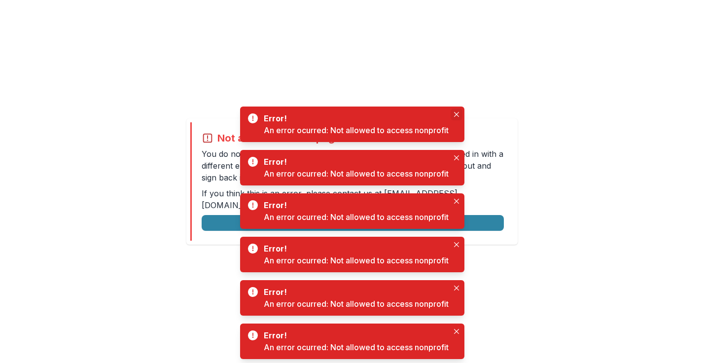 This screenshot has width=704, height=363. What do you see at coordinates (352, 166) in the screenshot?
I see `p: You do not have permission to view the page. It is likely that you logged in with a different ema...` at bounding box center [352, 166].